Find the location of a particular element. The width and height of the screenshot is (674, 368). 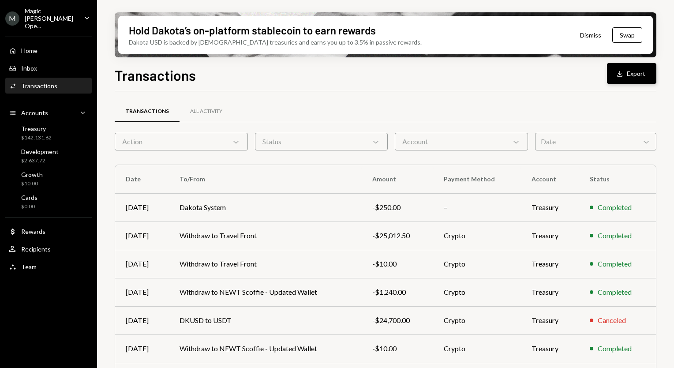

div: Growth is located at coordinates (32, 174).